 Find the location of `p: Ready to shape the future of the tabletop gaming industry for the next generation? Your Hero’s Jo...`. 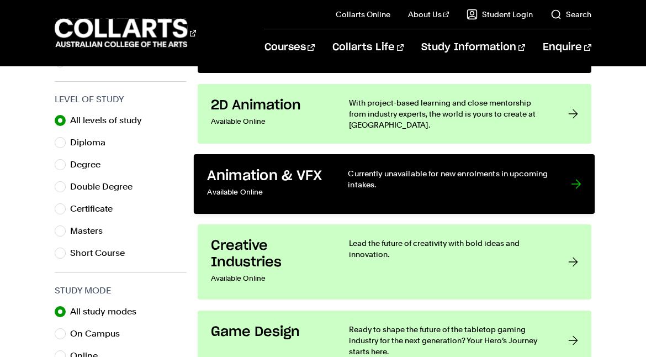

p: Ready to shape the future of the tabletop gaming industry for the next generation? Your Hero’s Jo... is located at coordinates (447, 340).